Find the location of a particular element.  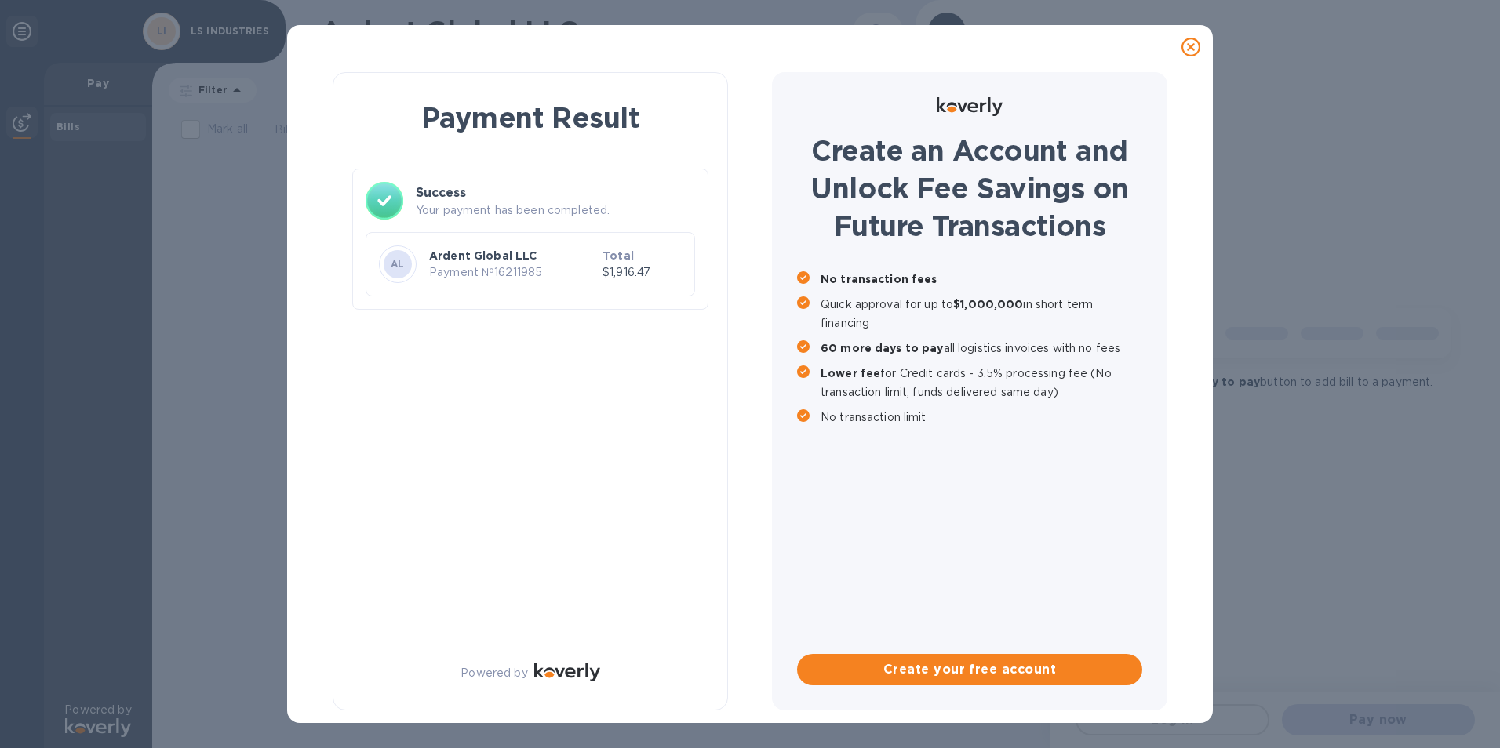

p: Ardent Global LLC is located at coordinates (512, 256).